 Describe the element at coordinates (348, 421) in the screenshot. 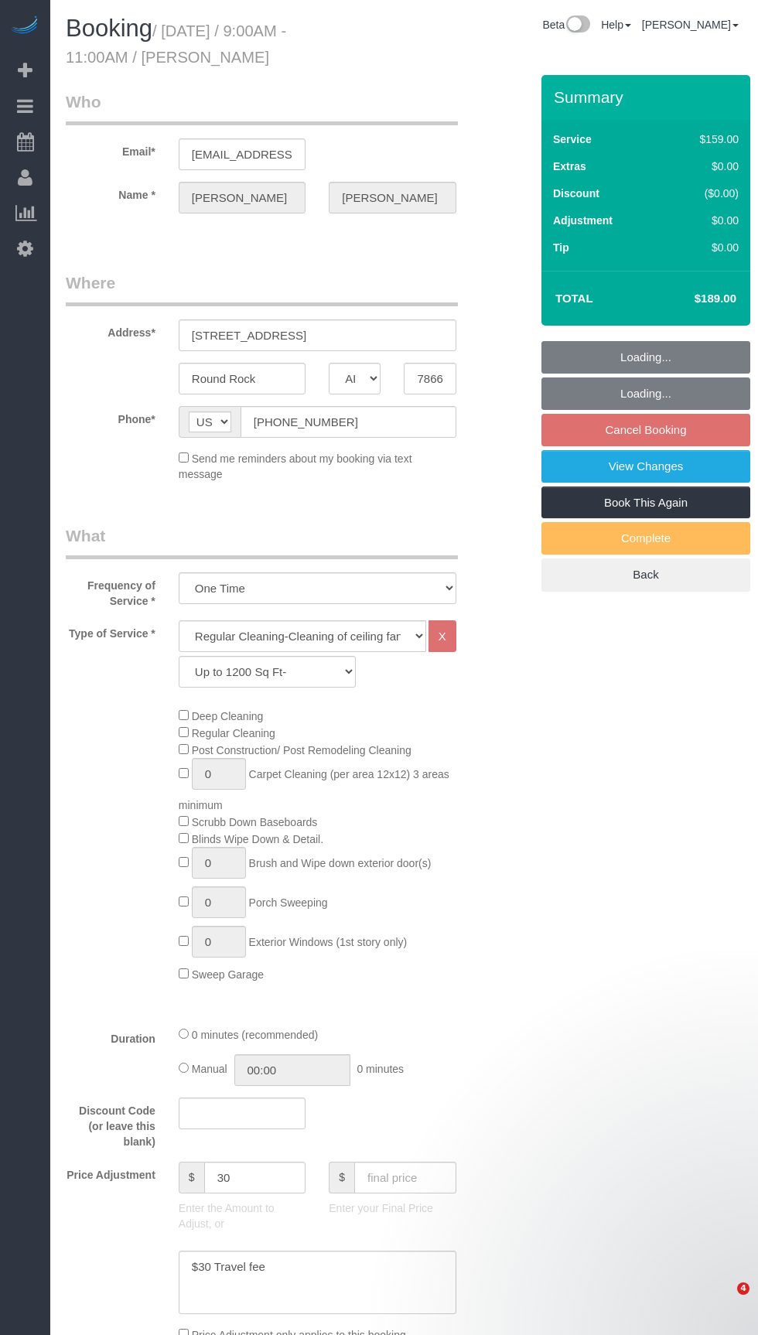

I see `input: Phone*` at that location.